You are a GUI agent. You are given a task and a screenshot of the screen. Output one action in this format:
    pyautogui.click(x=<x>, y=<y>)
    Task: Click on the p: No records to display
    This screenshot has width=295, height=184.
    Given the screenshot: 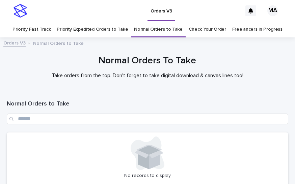 What is the action you would take?
    pyautogui.click(x=148, y=176)
    